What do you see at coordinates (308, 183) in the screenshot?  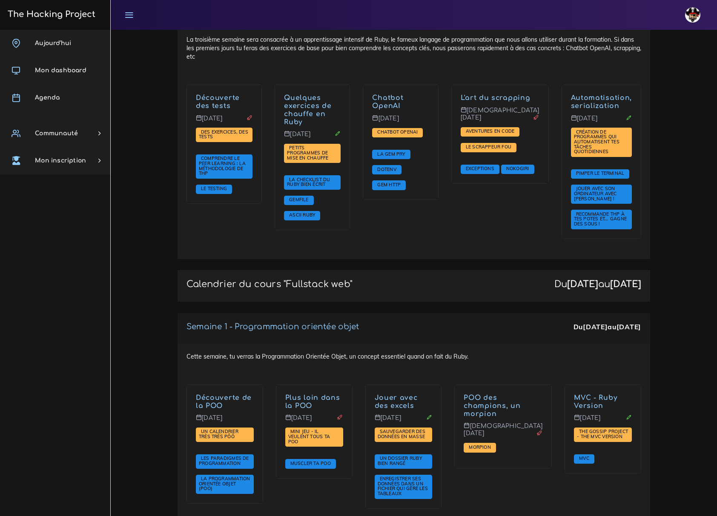 I see `a: La checklist du Ruby bien écrit` at bounding box center [308, 183].